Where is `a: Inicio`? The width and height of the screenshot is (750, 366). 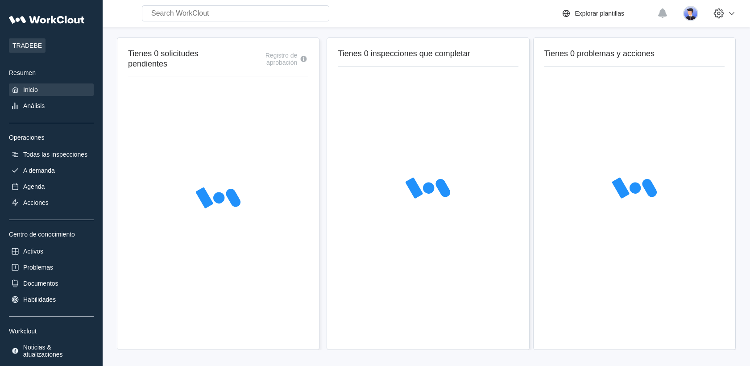
a: Inicio is located at coordinates (51, 90).